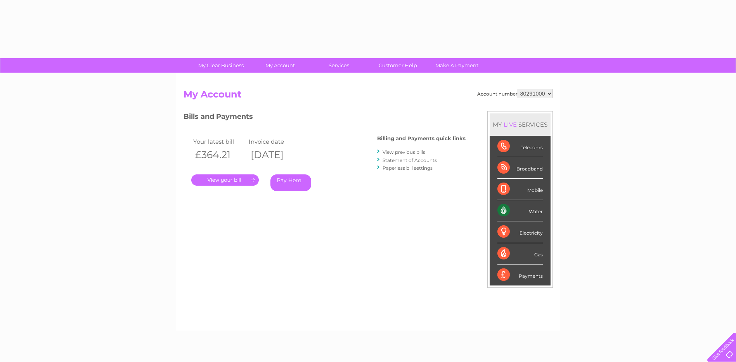  Describe the element at coordinates (410, 160) in the screenshot. I see `a: Statement of Accounts` at that location.